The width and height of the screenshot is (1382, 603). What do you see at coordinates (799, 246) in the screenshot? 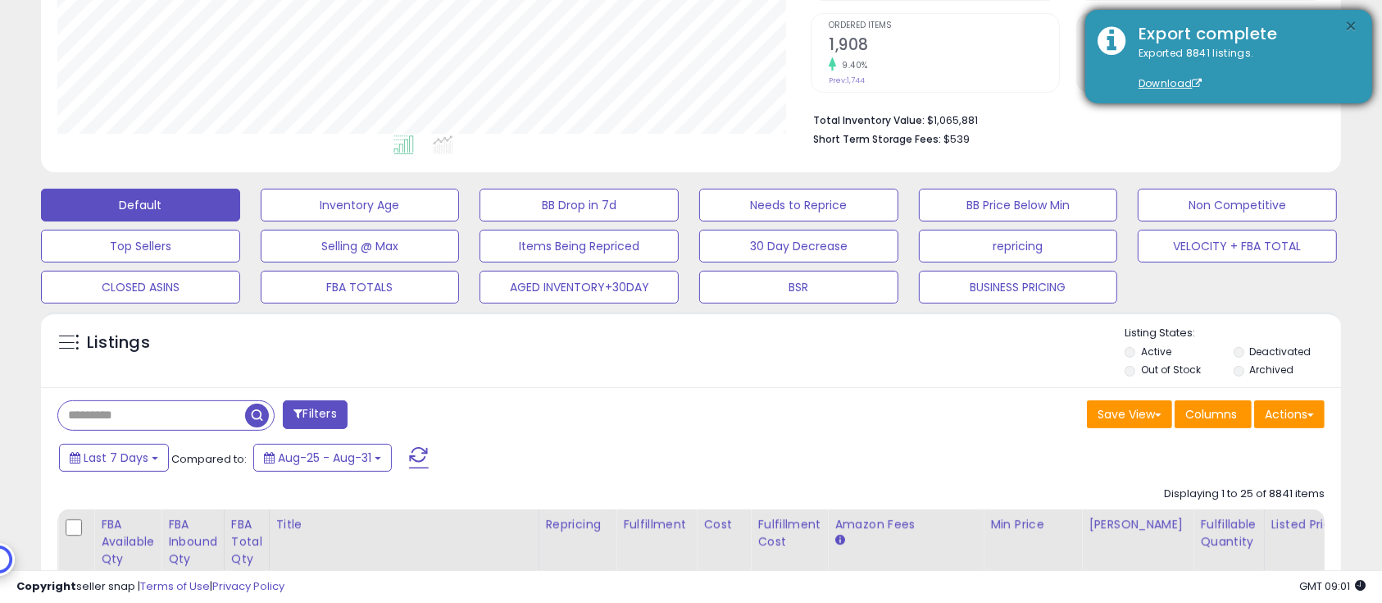
I see `button: 30 Day Decrease` at bounding box center [799, 246].